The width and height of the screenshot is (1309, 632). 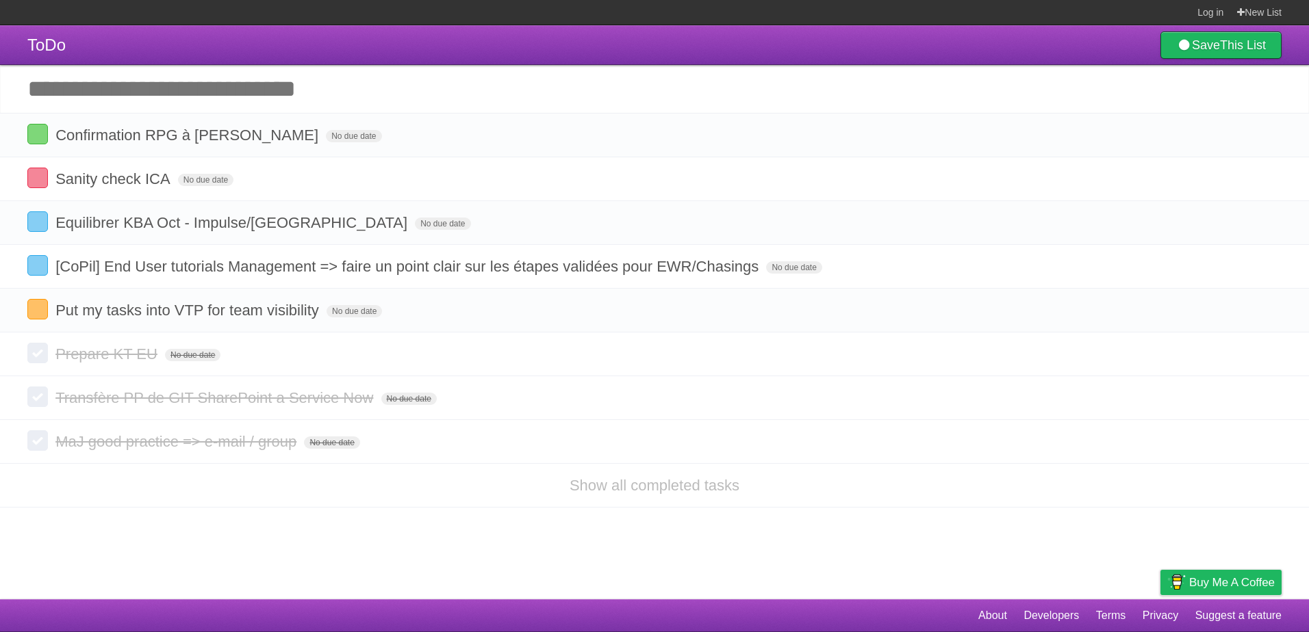 I want to click on span: Prepare KT EU, so click(x=108, y=354).